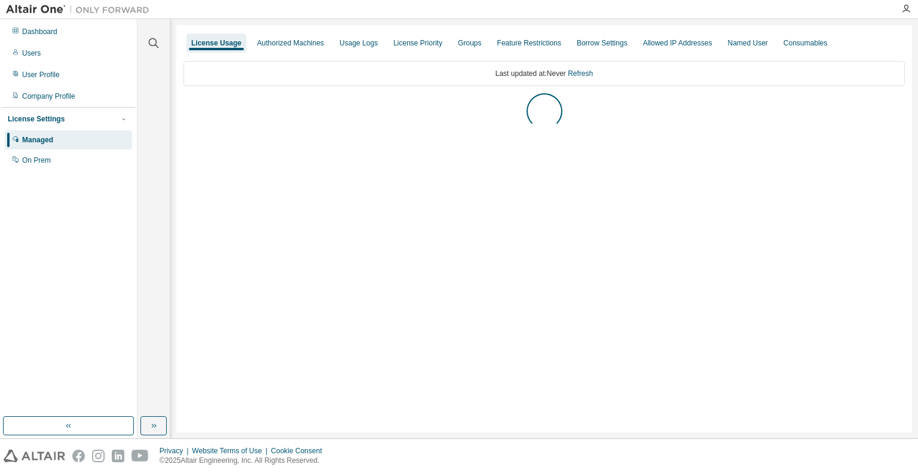 The width and height of the screenshot is (918, 473). What do you see at coordinates (245, 460) in the screenshot?
I see `p: © 2025 Altair Engineering, Inc. All Rights Reserved.` at bounding box center [245, 460].